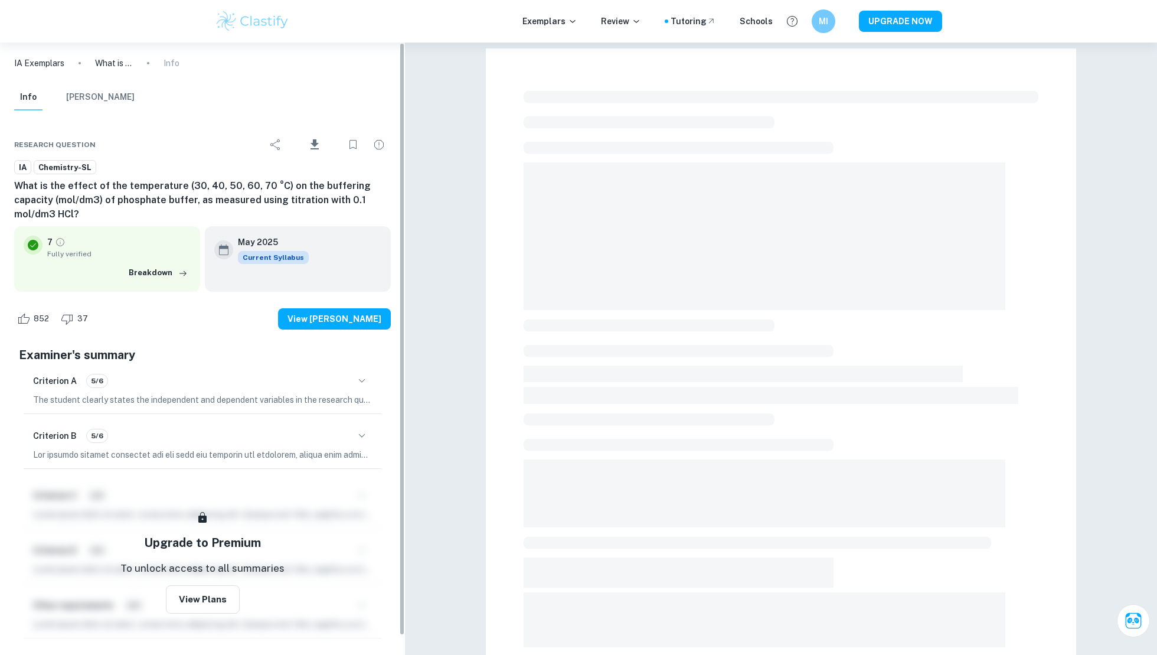 The width and height of the screenshot is (1157, 655). I want to click on a: IA Exemplars, so click(39, 63).